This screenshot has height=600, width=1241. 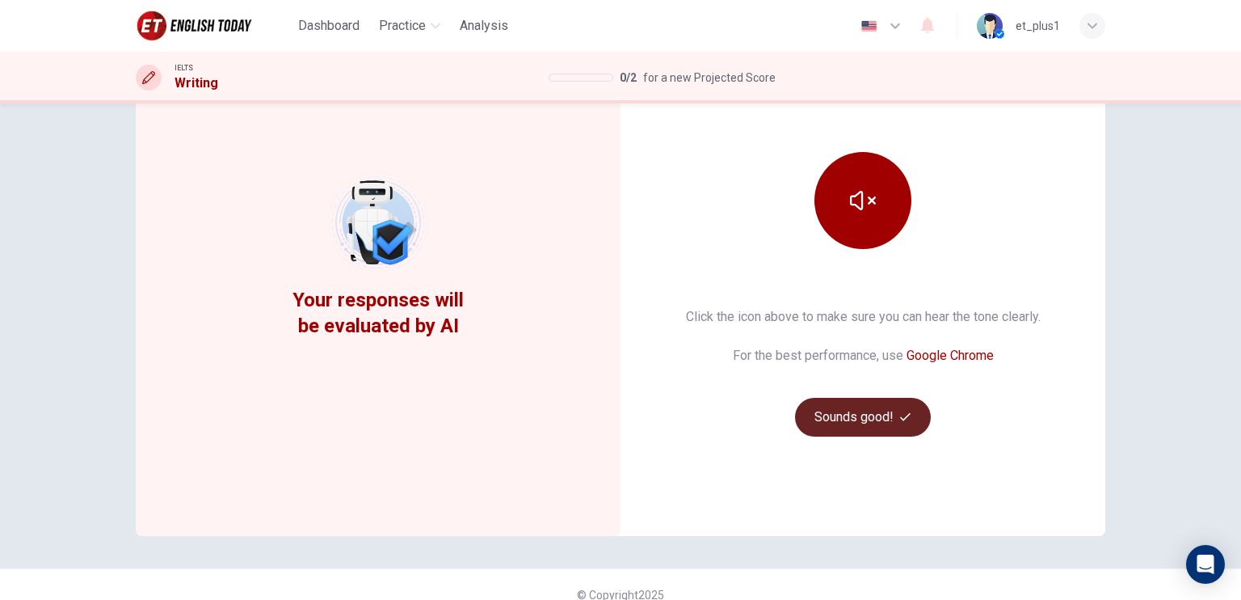 I want to click on img: robot icon, so click(x=377, y=222).